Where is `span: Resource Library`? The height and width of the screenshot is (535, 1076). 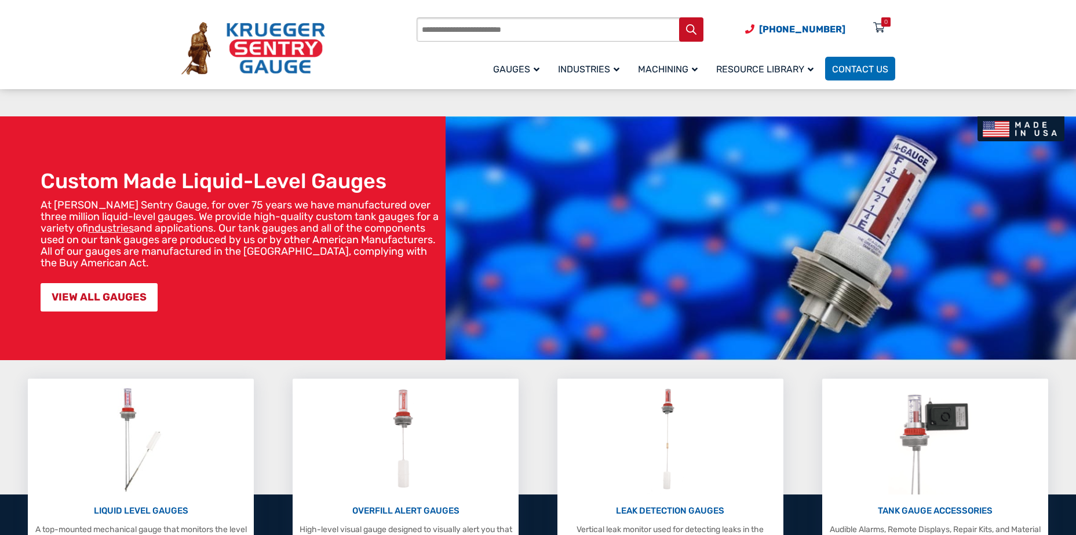 span: Resource Library is located at coordinates (765, 69).